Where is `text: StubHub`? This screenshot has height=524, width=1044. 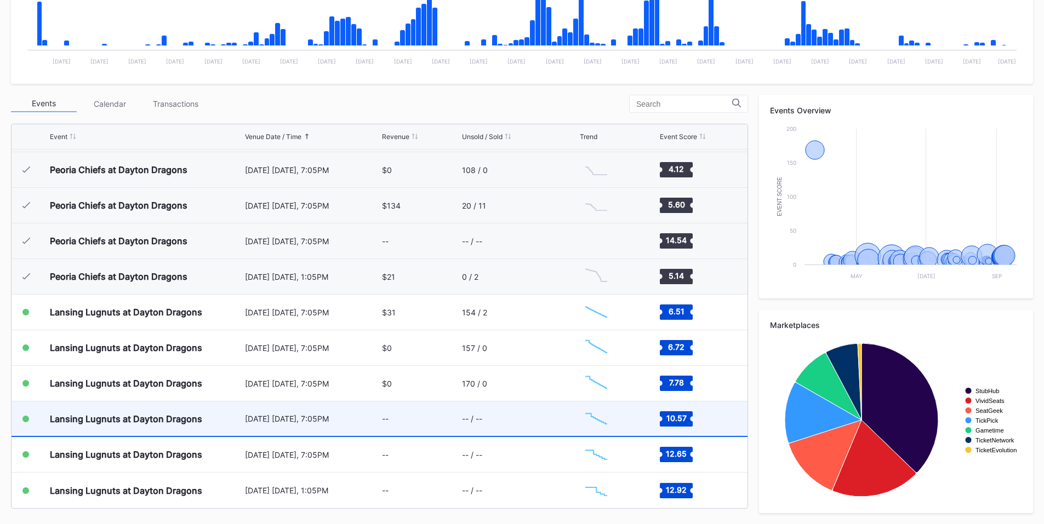 text: StubHub is located at coordinates (987, 391).